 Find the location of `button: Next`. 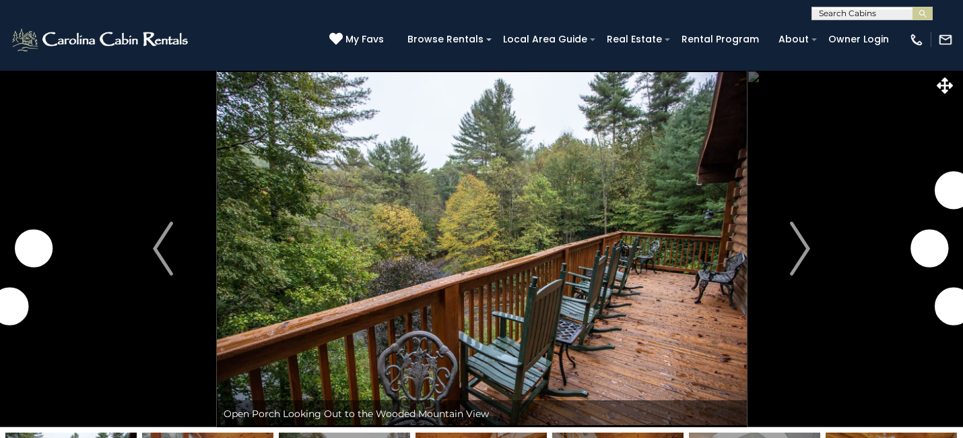

button: Next is located at coordinates (800, 249).